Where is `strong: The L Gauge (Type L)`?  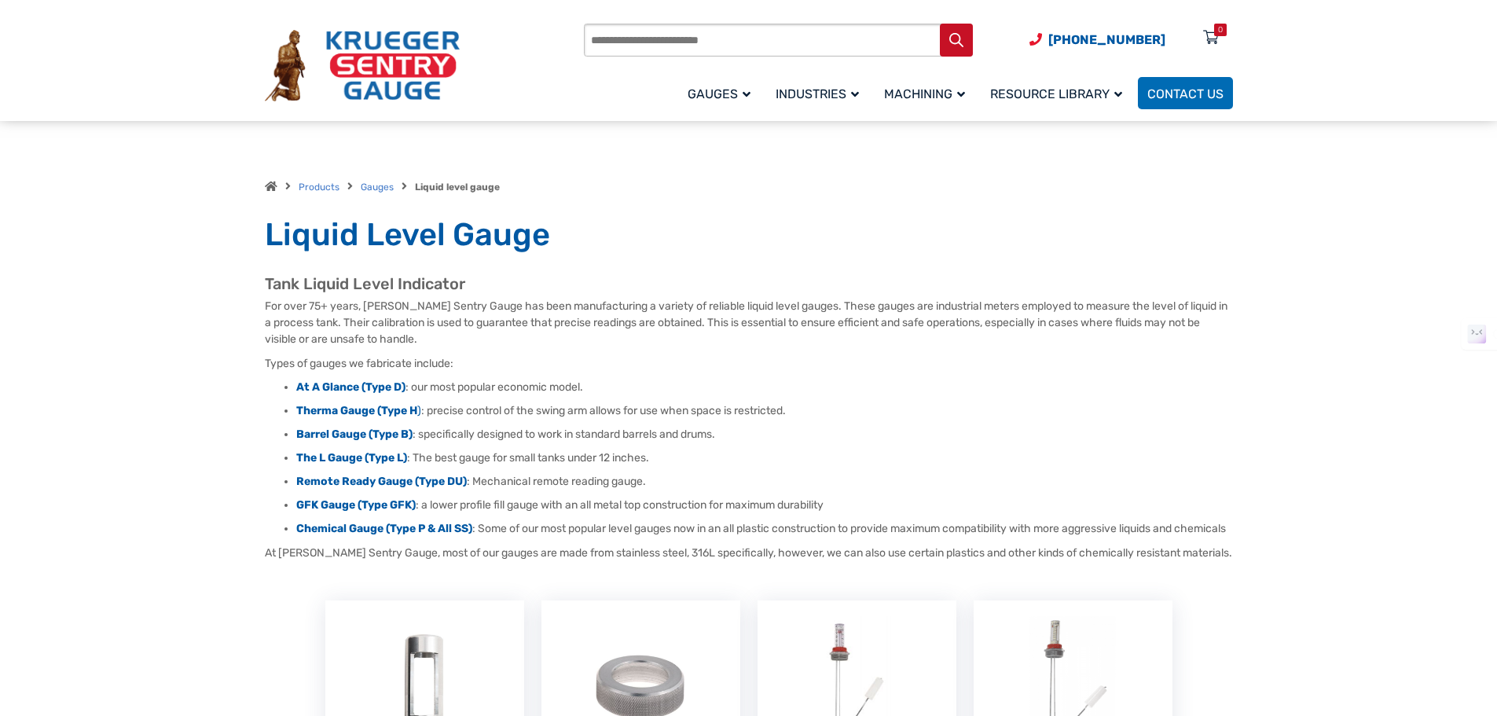 strong: The L Gauge (Type L) is located at coordinates (351, 457).